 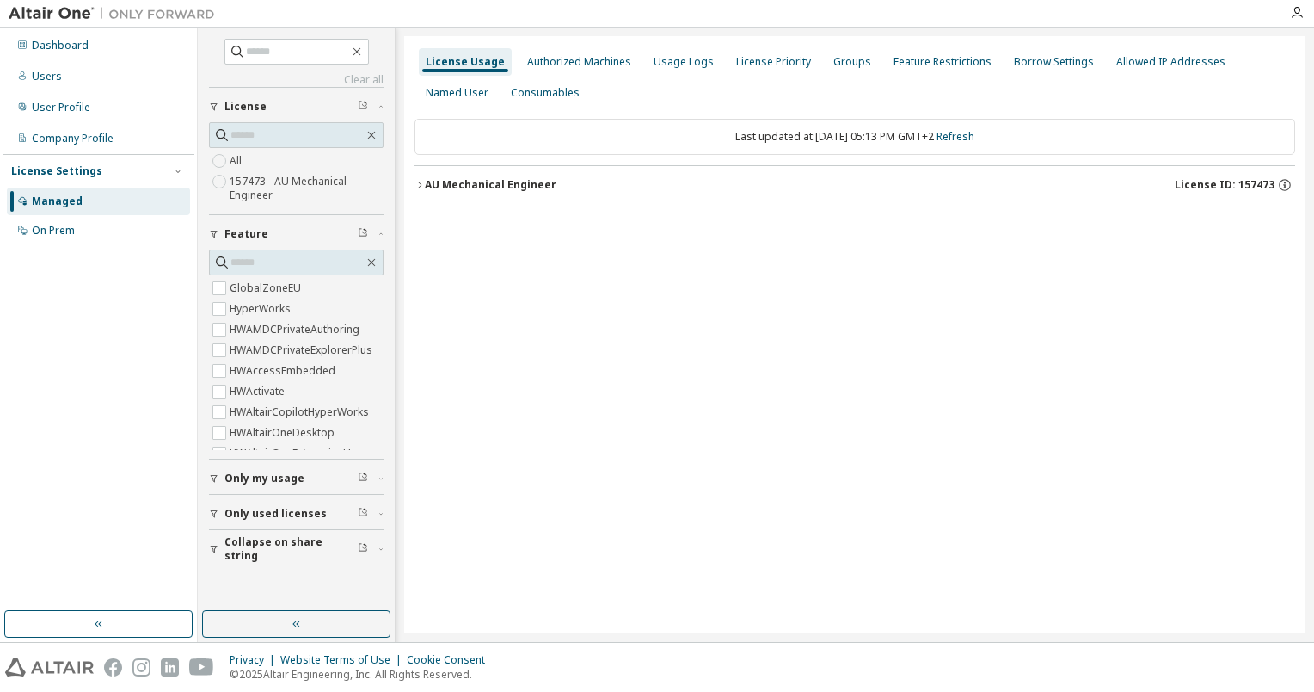 I want to click on div: Borrow Settings, so click(x=1054, y=62).